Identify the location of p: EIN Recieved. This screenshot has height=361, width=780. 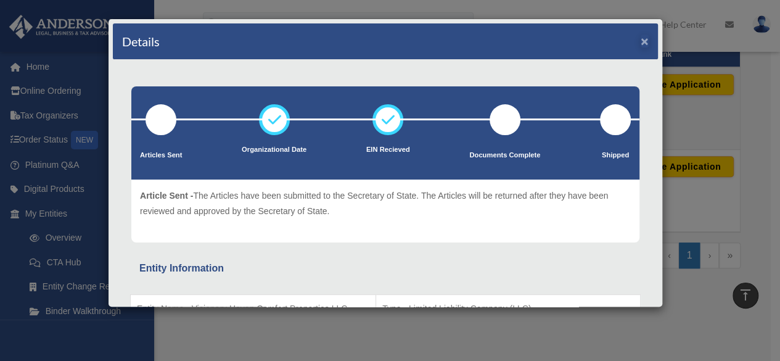
(388, 150).